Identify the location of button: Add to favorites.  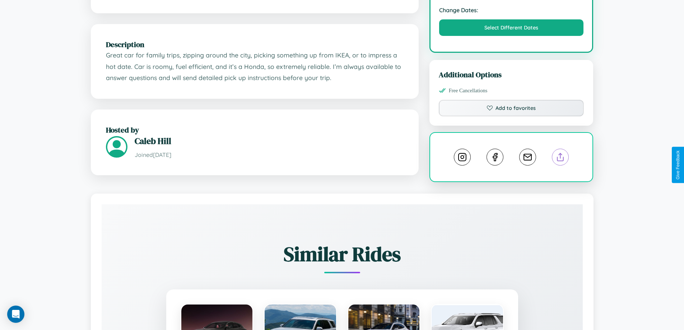
(511, 108).